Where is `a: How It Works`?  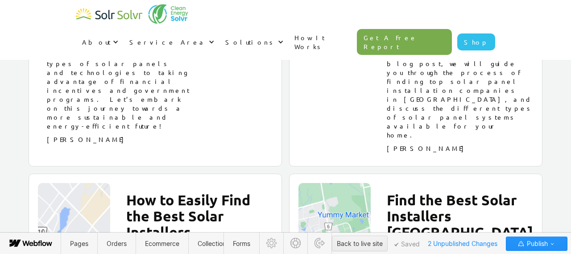
a: How It Works is located at coordinates (323, 42).